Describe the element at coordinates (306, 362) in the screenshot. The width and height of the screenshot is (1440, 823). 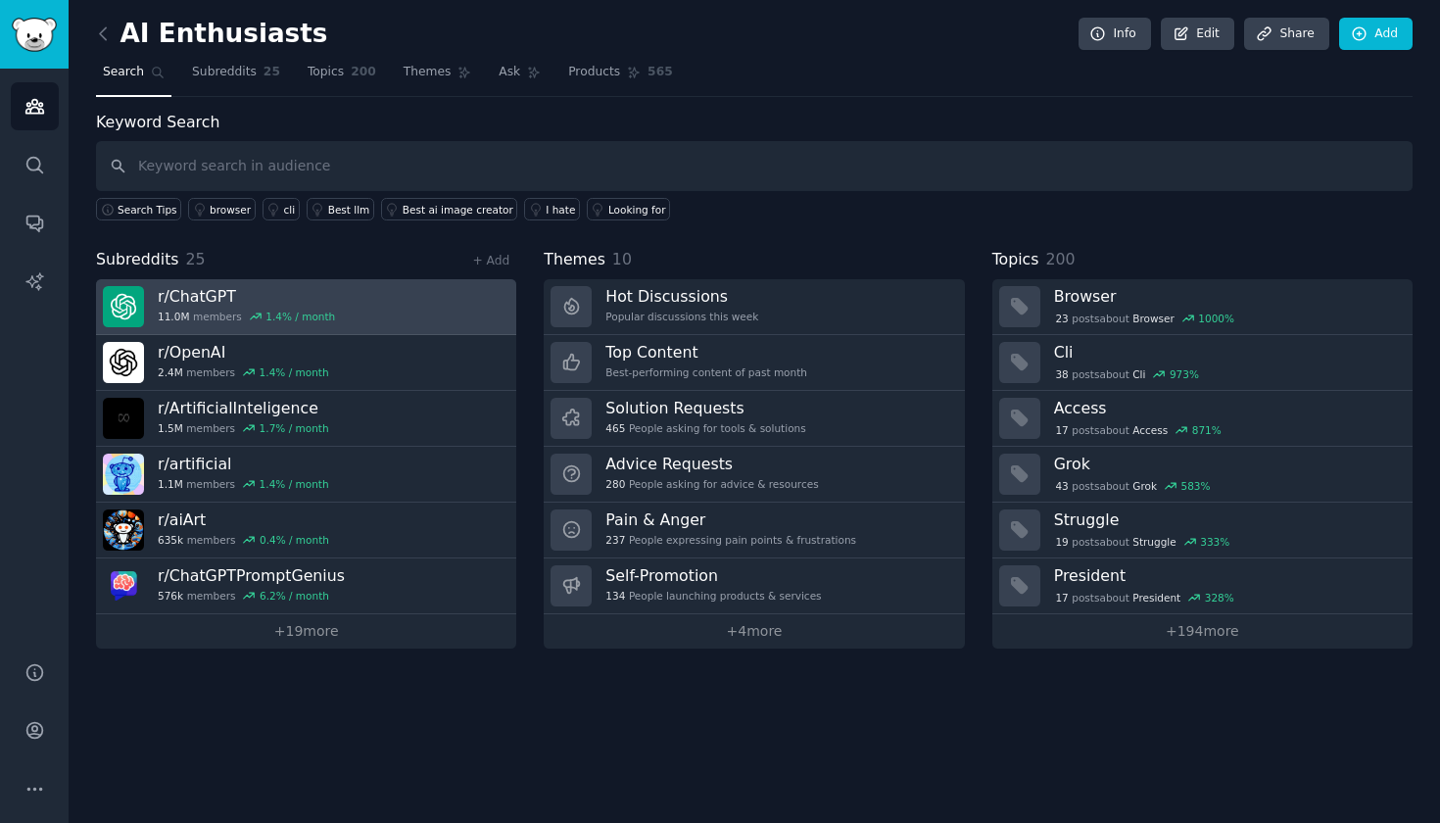
I see `a: r/OpenAI2.4Mmembers1.4% / month` at that location.